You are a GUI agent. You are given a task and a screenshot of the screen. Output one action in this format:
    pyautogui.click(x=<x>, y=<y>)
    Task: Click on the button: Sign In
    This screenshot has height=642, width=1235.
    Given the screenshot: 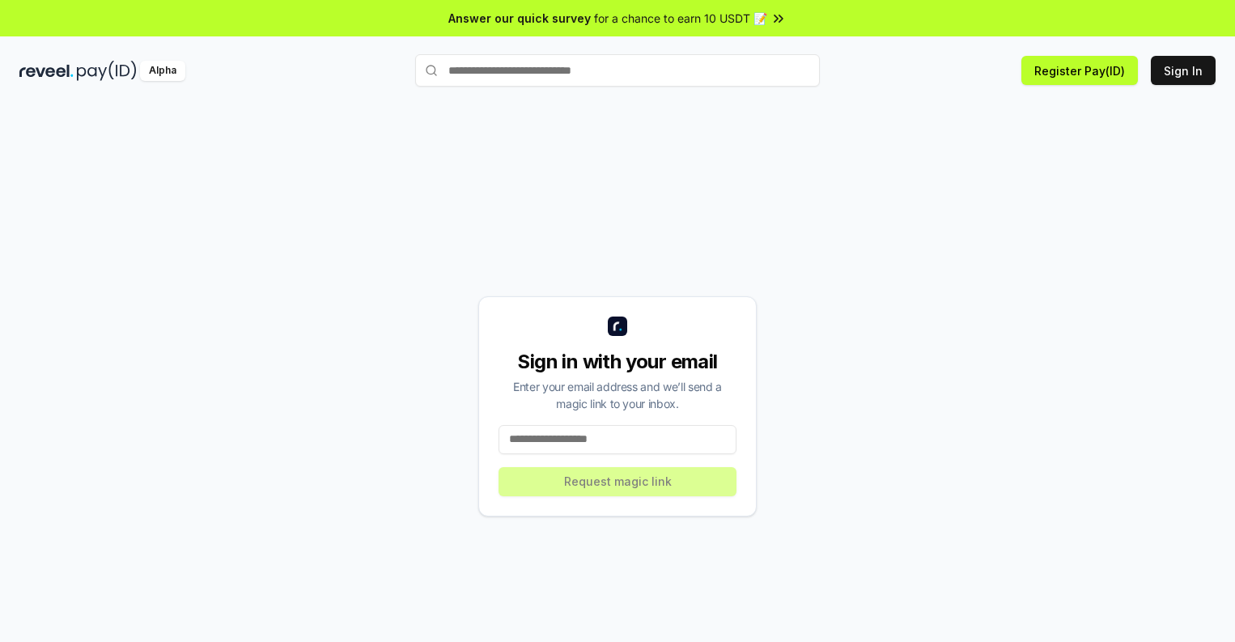 What is the action you would take?
    pyautogui.click(x=1184, y=70)
    